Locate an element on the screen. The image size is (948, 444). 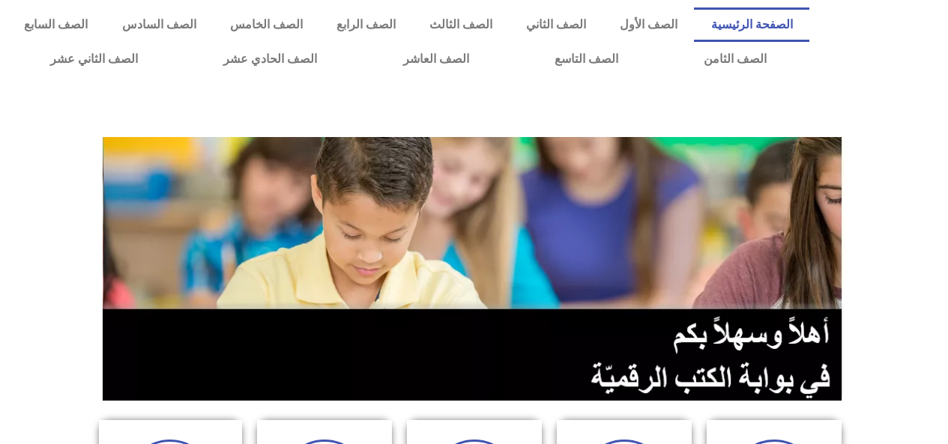
a: الصف الثامن is located at coordinates (735, 59).